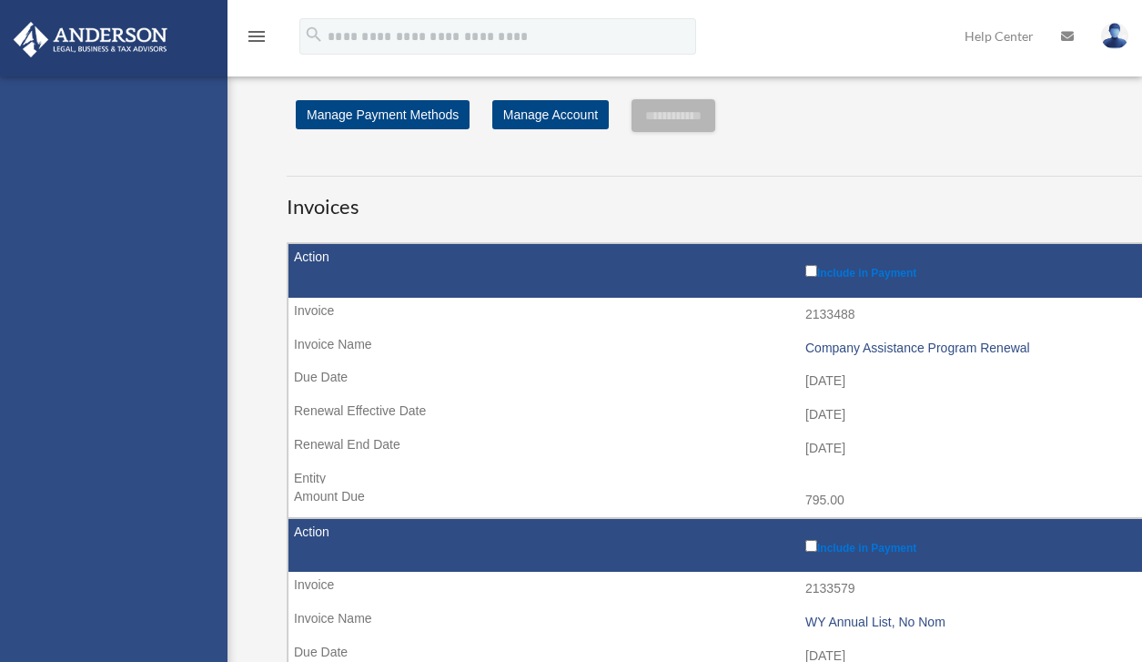  I want to click on a: menu, so click(257, 39).